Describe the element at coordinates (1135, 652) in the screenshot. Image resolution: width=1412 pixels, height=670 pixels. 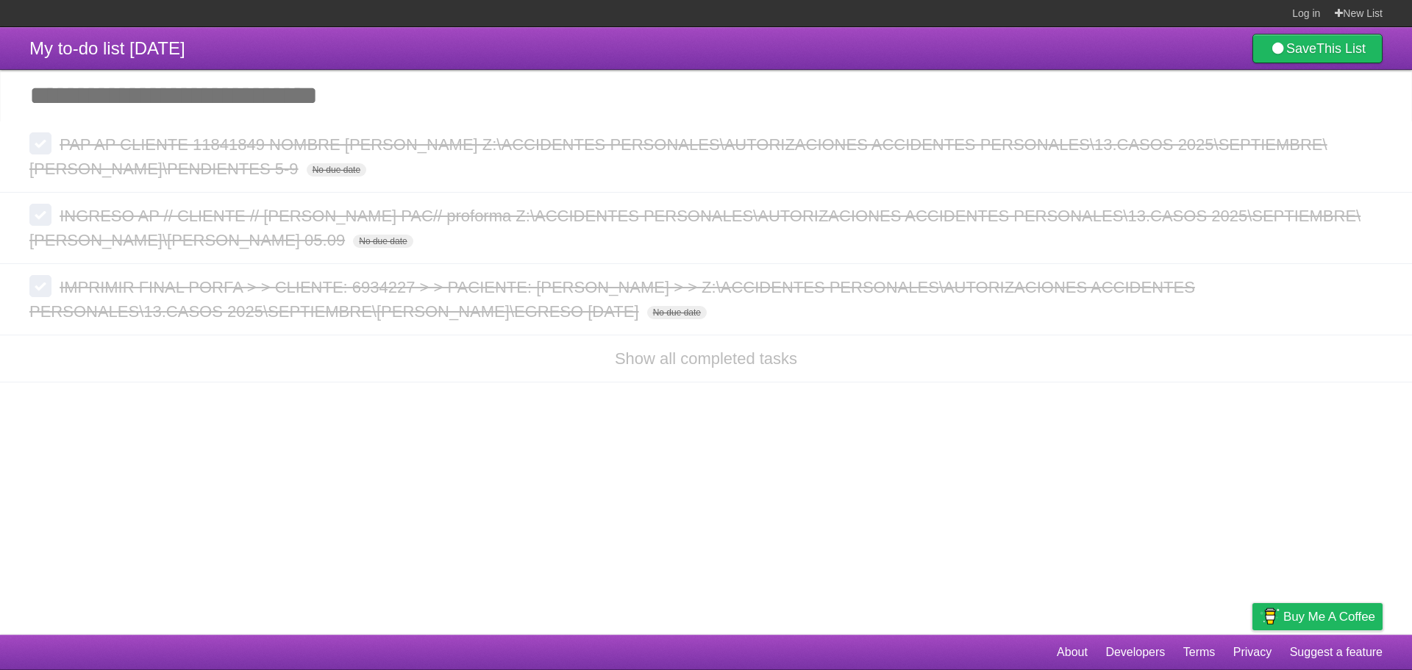
I see `a: Developers` at that location.